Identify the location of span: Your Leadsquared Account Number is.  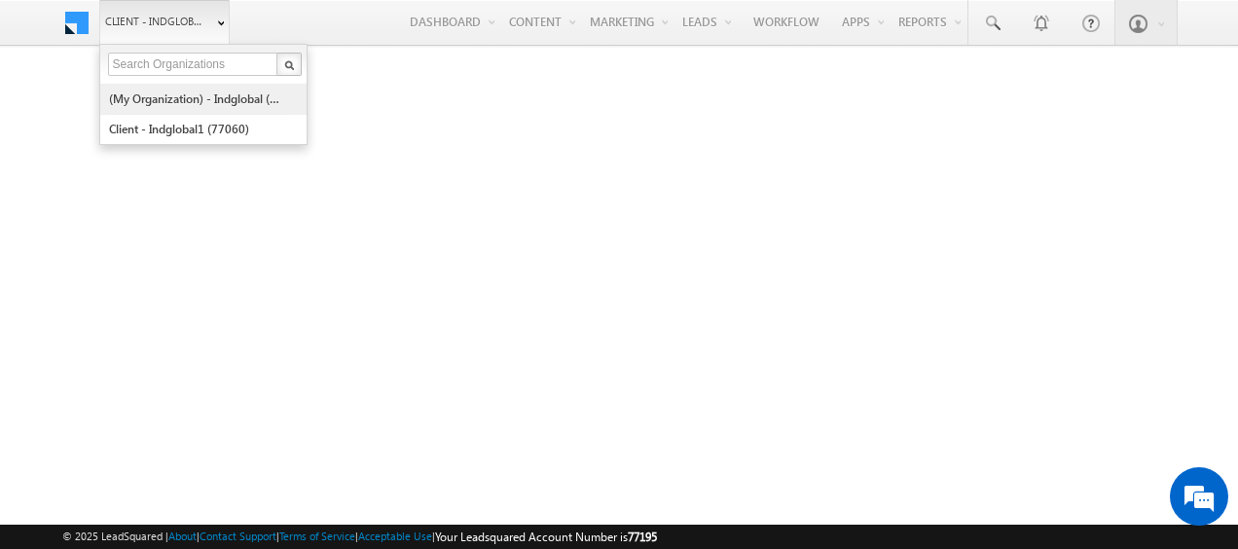
(546, 536).